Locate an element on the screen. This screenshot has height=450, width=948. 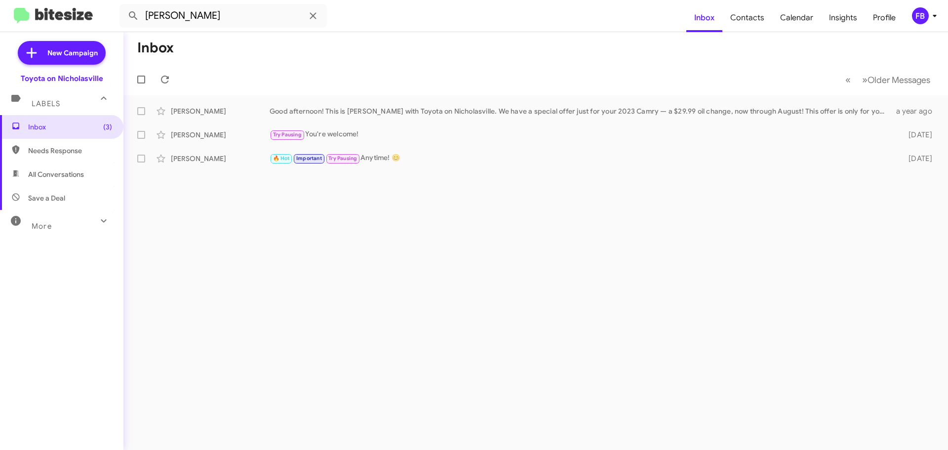
div: You're welcome! is located at coordinates (581, 134).